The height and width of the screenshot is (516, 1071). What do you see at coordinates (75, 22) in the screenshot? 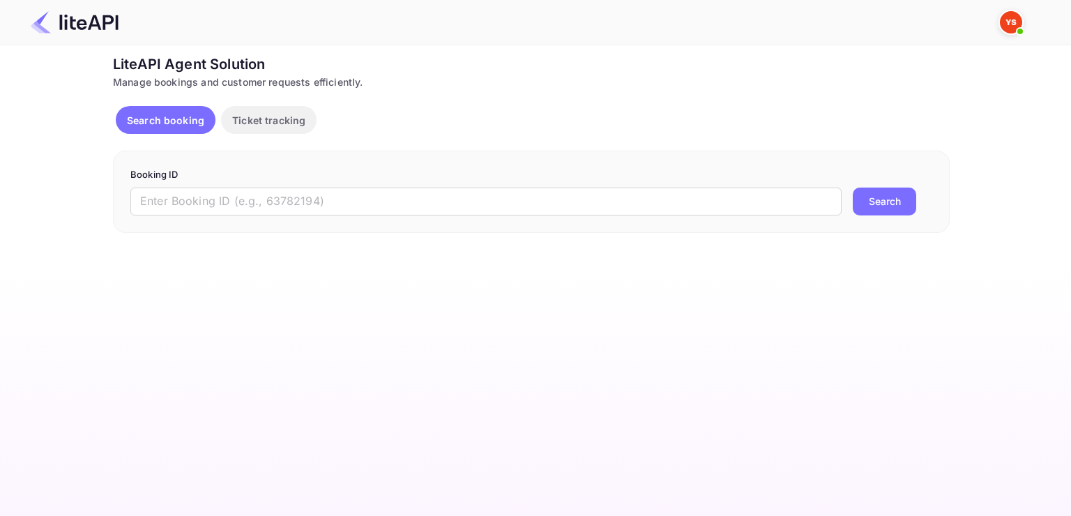
I see `img: LiteAPI Logo` at bounding box center [75, 22].